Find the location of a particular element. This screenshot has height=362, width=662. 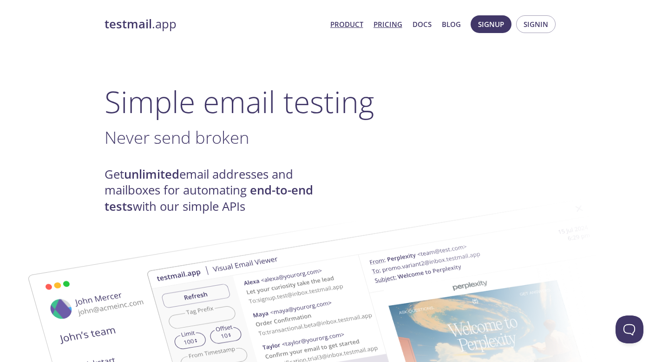

a: Docs is located at coordinates (422, 24).